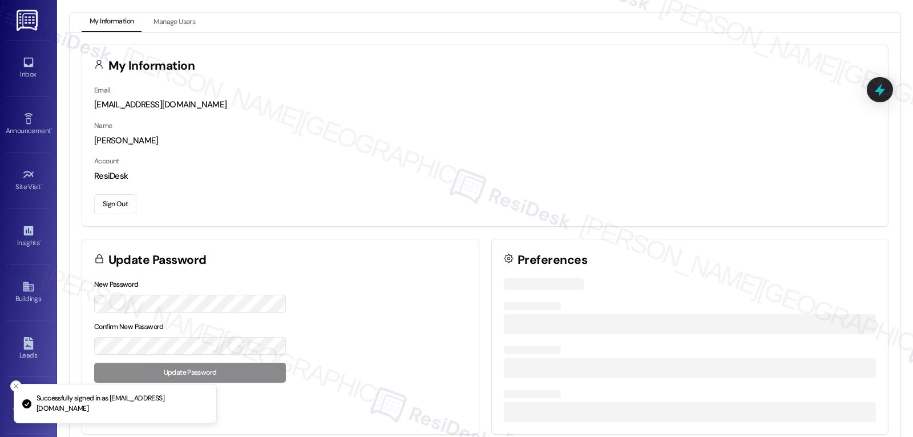 This screenshot has height=437, width=913. Describe the element at coordinates (29, 292) in the screenshot. I see `a: Buildings` at that location.